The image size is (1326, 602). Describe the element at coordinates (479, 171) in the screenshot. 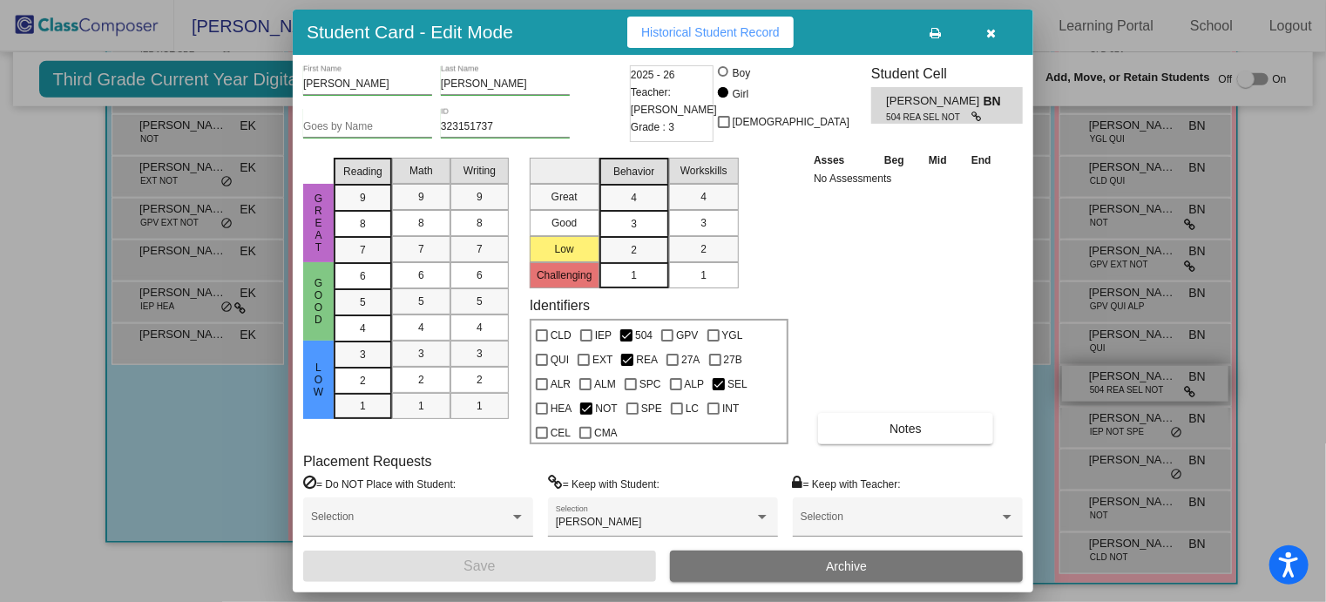

I see `span: Writing` at that location.